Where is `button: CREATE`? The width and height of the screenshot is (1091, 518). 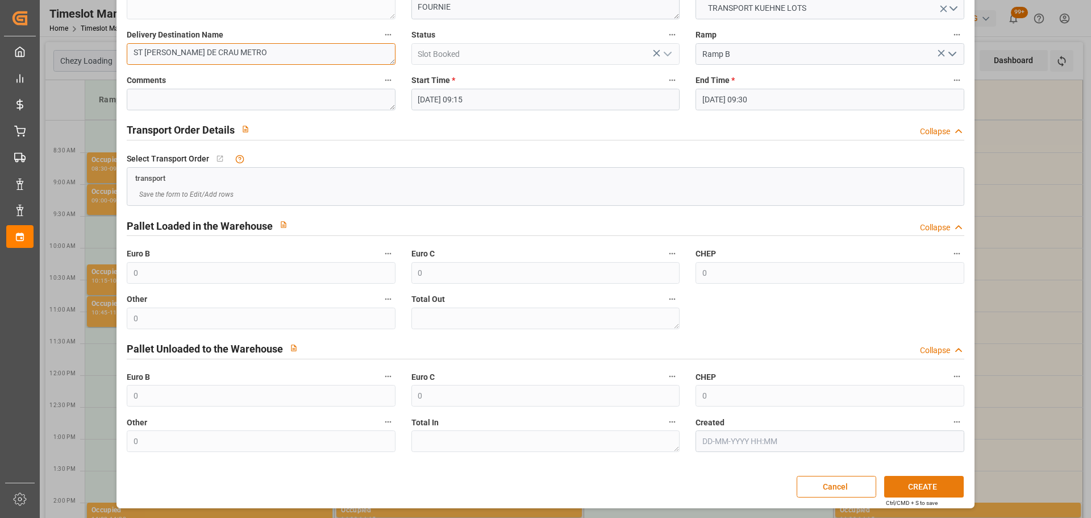 button: CREATE is located at coordinates (924, 487).